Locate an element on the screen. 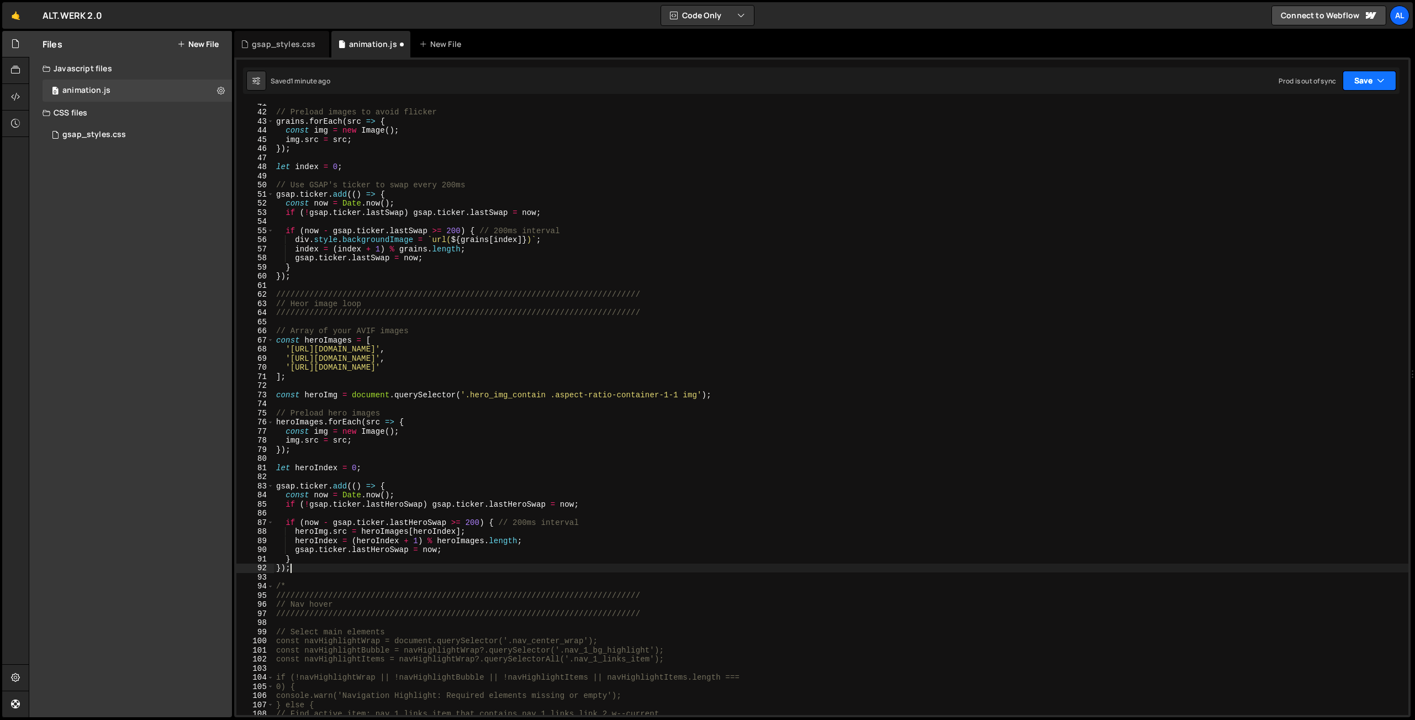  div: 46 is located at coordinates (255, 149).